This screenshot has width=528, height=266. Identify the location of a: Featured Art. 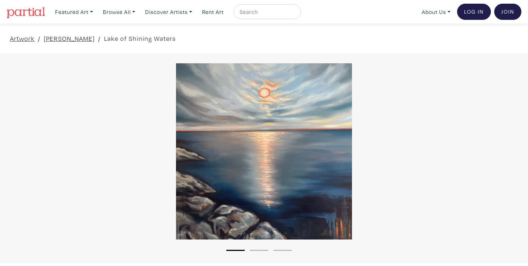
(74, 12).